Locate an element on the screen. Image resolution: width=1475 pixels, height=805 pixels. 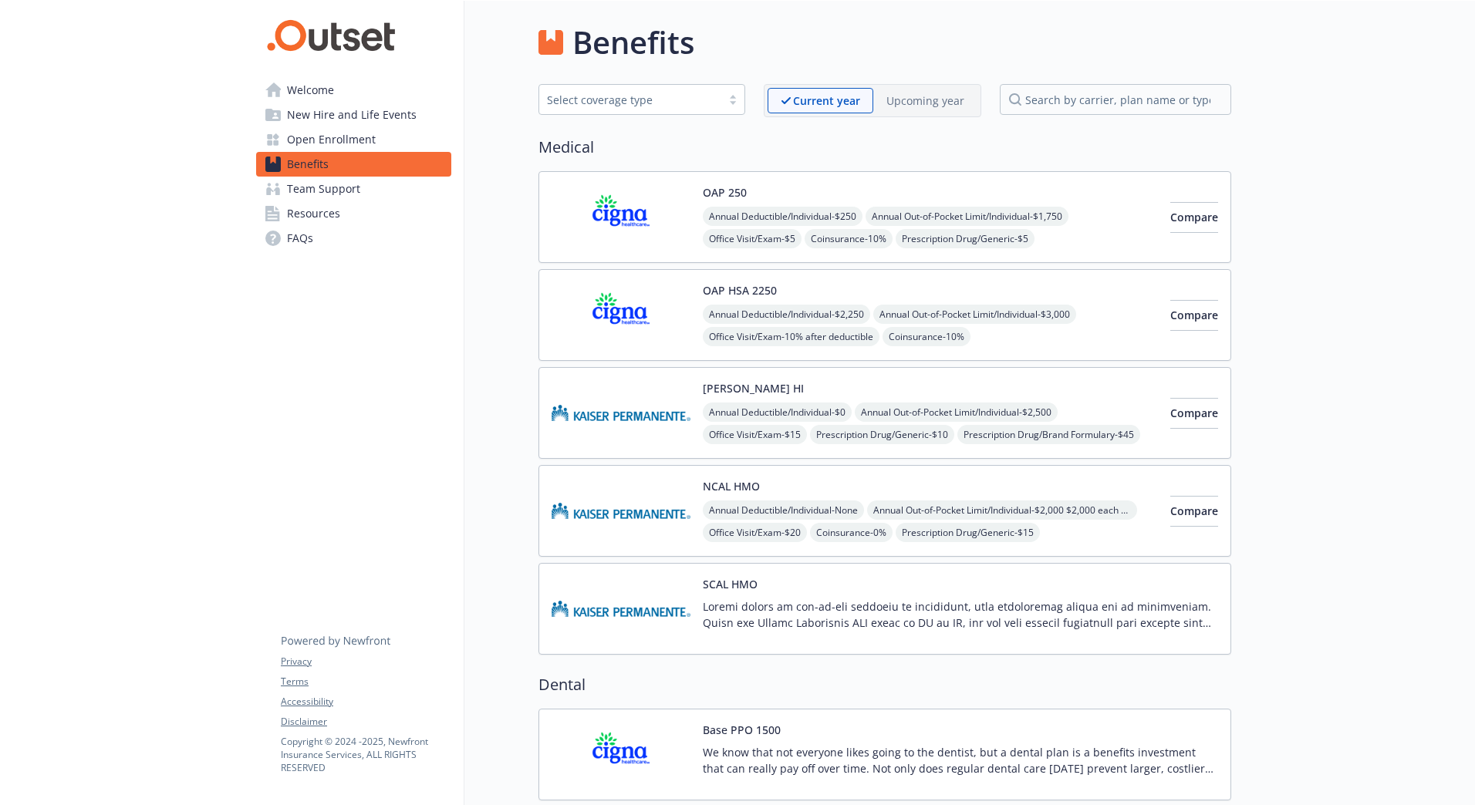
span: Coinsurance - 0% is located at coordinates (851, 532).